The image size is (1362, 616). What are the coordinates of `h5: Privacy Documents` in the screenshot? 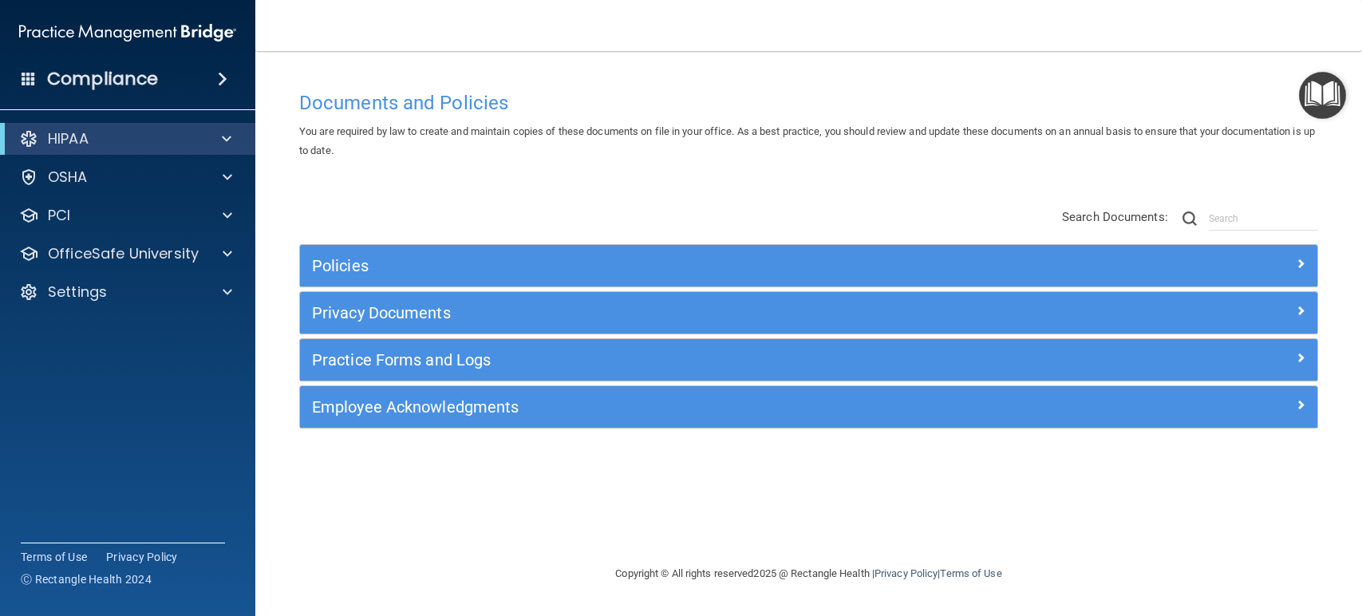 It's located at (681, 313).